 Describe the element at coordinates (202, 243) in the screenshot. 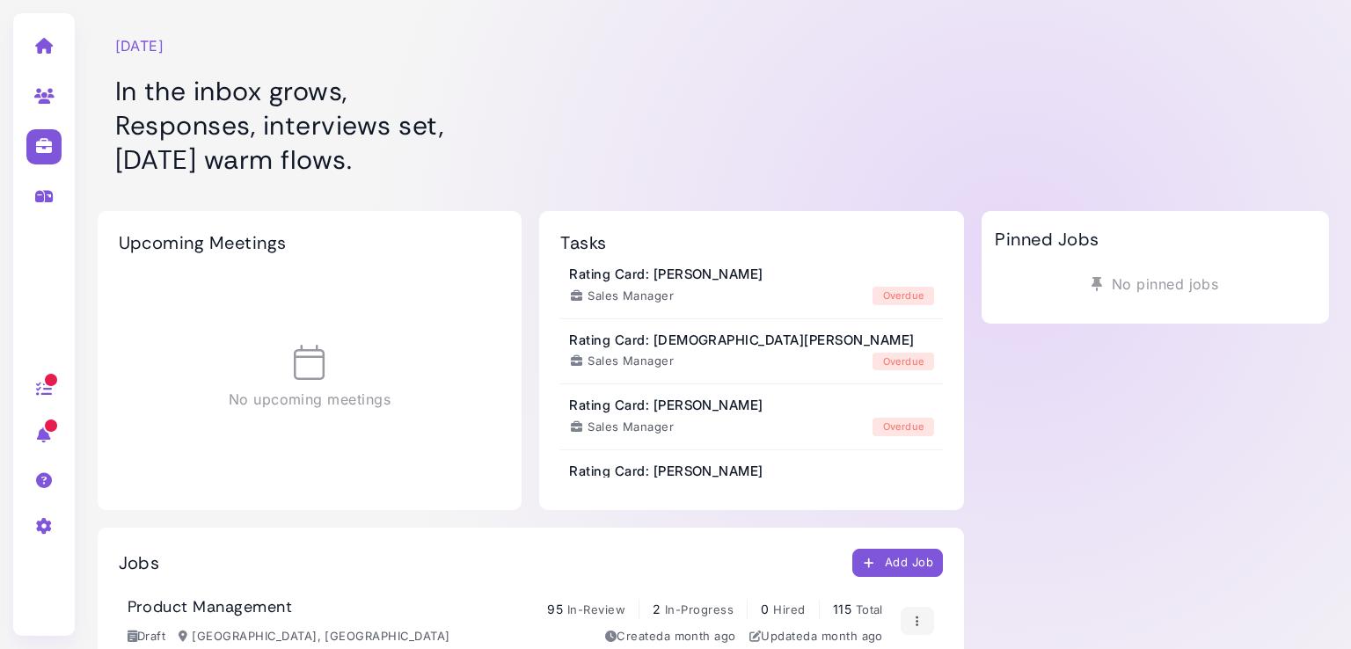

I see `h2: Upcoming Meetings` at that location.